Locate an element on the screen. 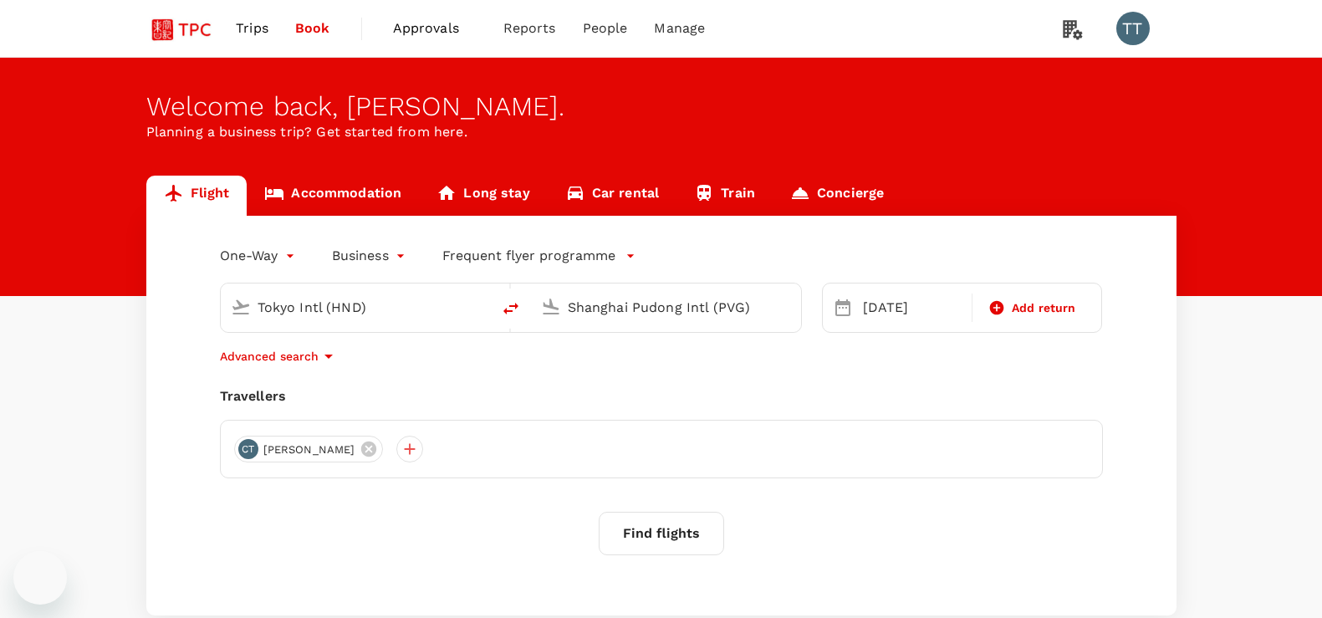  div: CT is located at coordinates (248, 449).